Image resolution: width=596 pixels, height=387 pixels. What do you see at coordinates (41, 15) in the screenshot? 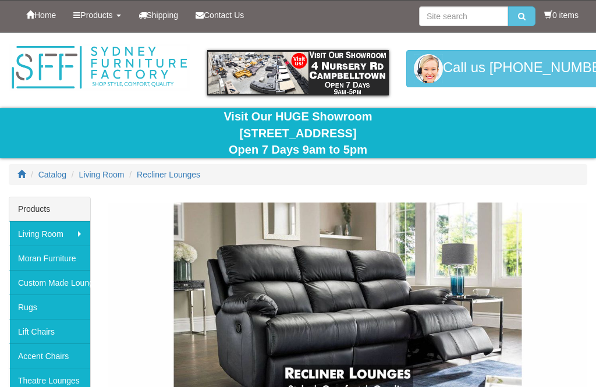
I see `a: Home` at bounding box center [41, 15].